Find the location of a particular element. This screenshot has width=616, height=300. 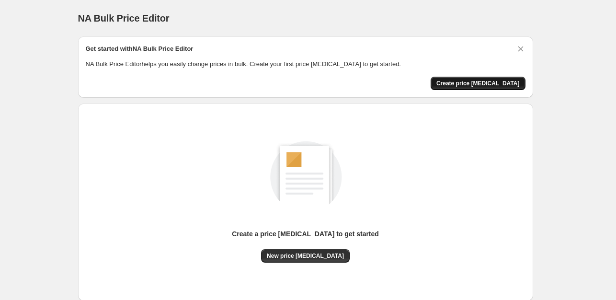

span: NA Bulk Price Editor is located at coordinates (123, 18).